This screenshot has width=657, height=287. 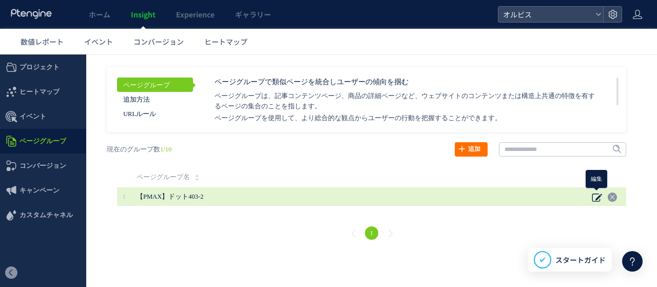 I want to click on p: ページグループは、記事コンテンツページ、商品の詳細ページなど、ウェブサイトのコンテンツまたは構造上共通の特徴を有するページの集合のことを指します。, so click(x=406, y=47).